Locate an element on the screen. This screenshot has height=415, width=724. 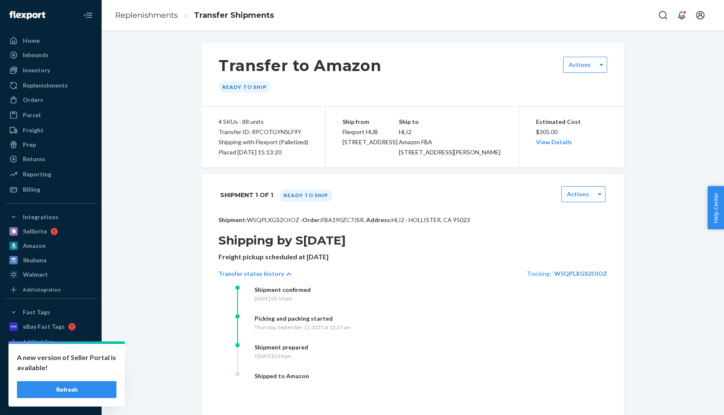
button: Give Feedback is located at coordinates (51, 400).